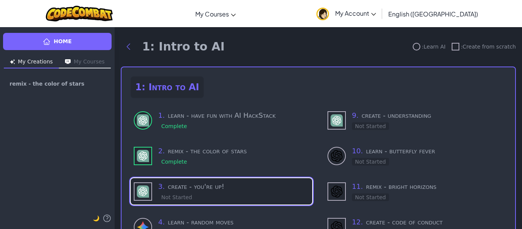  Describe the element at coordinates (161, 222) in the screenshot. I see `span: 4 .` at that location.